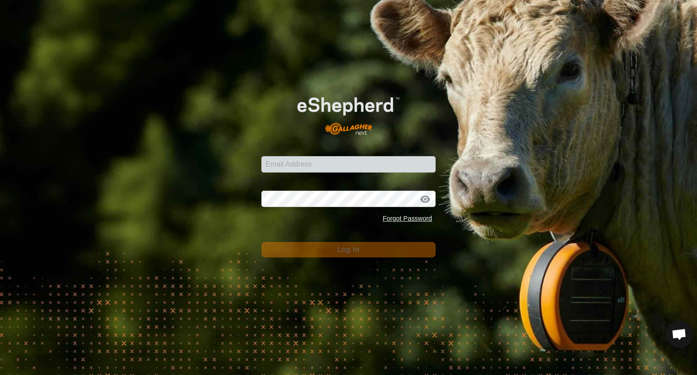 The image size is (697, 375). I want to click on button: Log In, so click(349, 250).